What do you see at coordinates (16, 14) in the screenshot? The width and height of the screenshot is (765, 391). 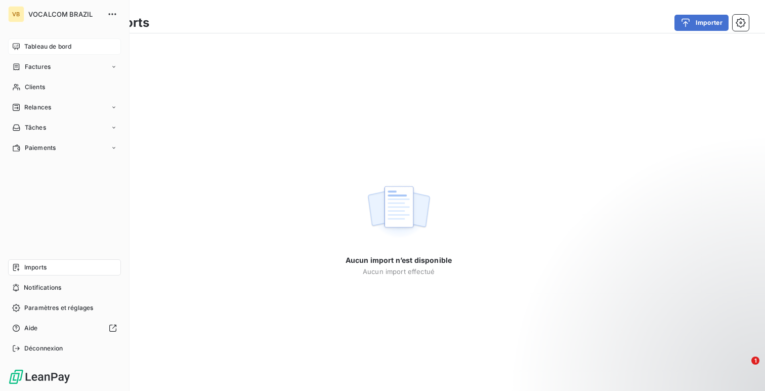 I see `div: VB` at bounding box center [16, 14].